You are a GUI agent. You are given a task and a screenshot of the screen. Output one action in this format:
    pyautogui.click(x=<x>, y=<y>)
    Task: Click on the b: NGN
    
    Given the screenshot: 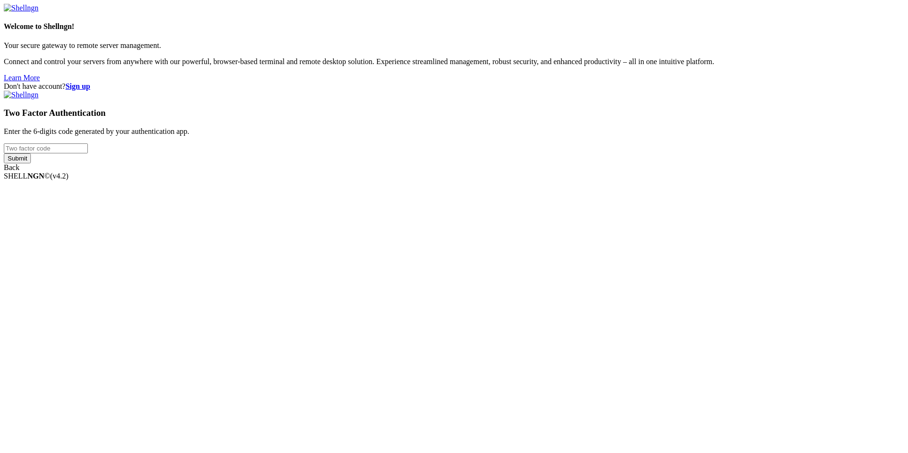 What is the action you would take?
    pyautogui.click(x=36, y=176)
    